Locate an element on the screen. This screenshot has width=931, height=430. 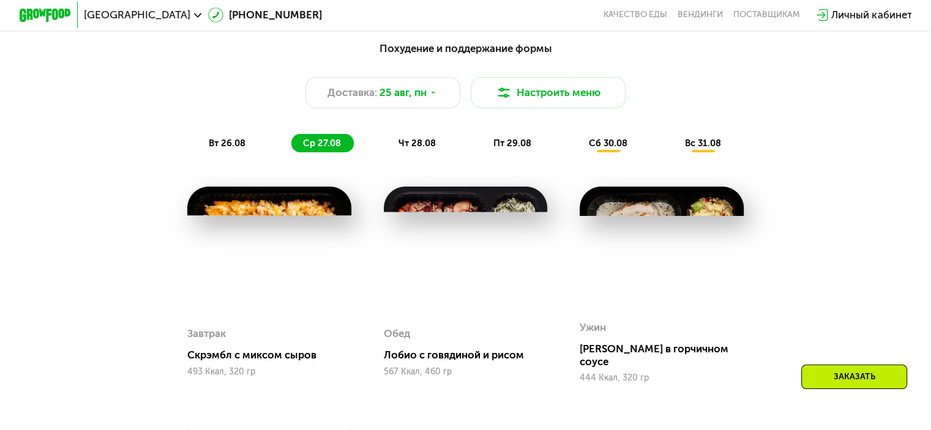
span: Доставка: is located at coordinates (352, 92).